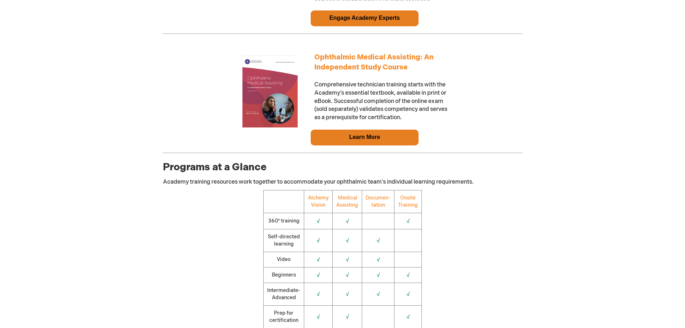 The width and height of the screenshot is (685, 328). Describe the element at coordinates (408, 201) in the screenshot. I see `a: Onsite Training` at that location.